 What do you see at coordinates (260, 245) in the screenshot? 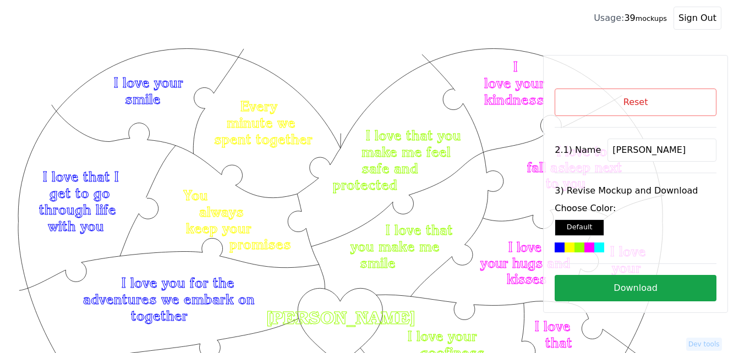
I see `text: promises` at bounding box center [260, 245].